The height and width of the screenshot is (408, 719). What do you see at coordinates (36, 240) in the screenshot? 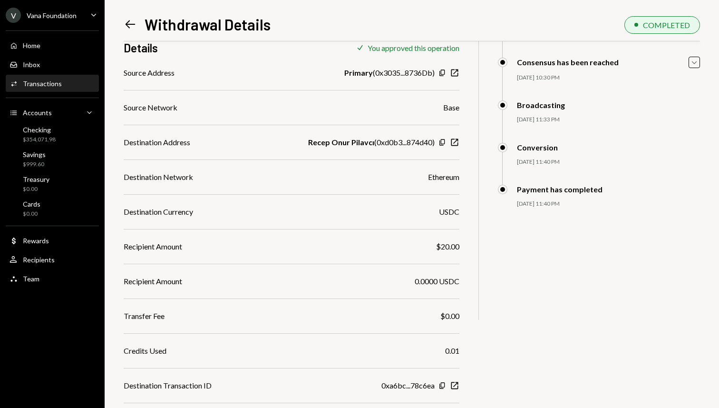
I see `div: Rewards` at bounding box center [36, 240].